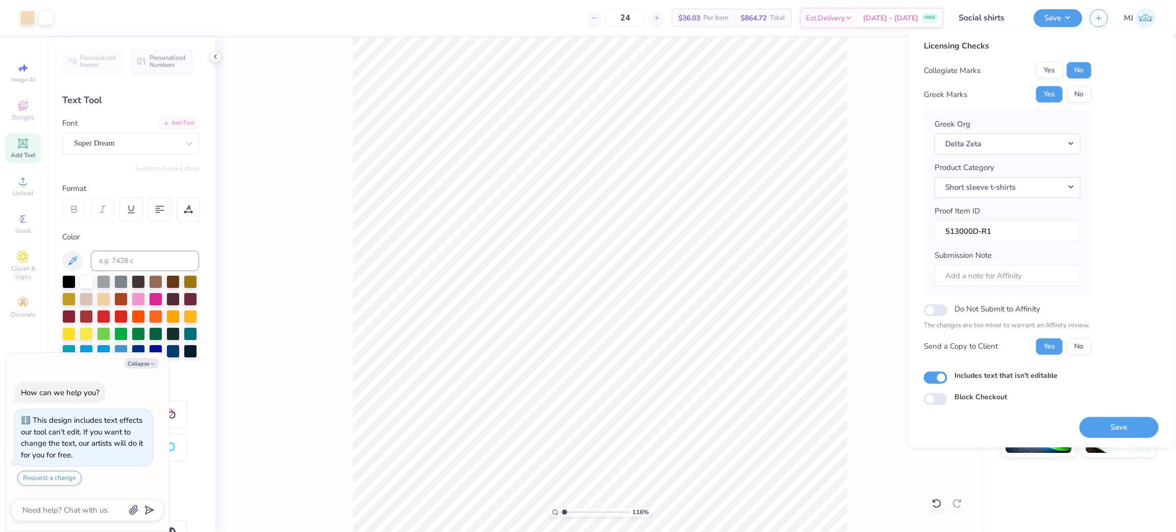  What do you see at coordinates (23, 273) in the screenshot?
I see `span: Clipart & logos` at bounding box center [23, 273].